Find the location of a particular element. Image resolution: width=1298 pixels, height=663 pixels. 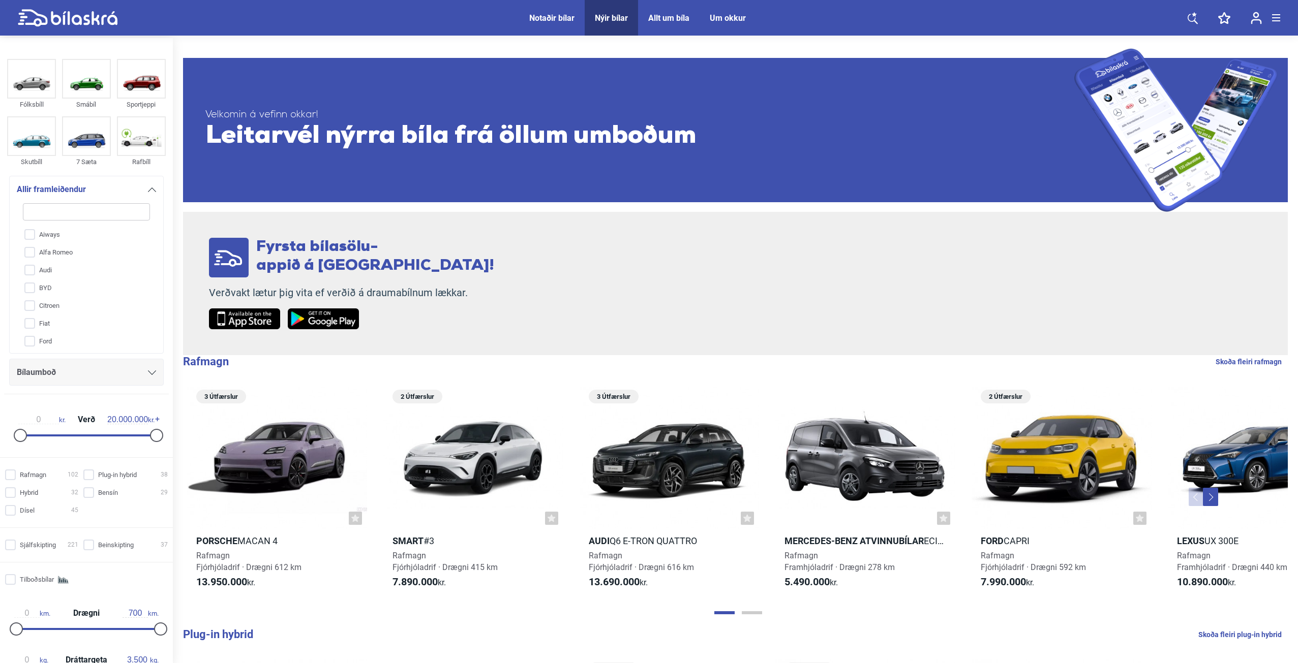

a: Velkomin á vefinn okkar!Leitarvél nýrra bíla frá öllum umboðum is located at coordinates (735, 130).